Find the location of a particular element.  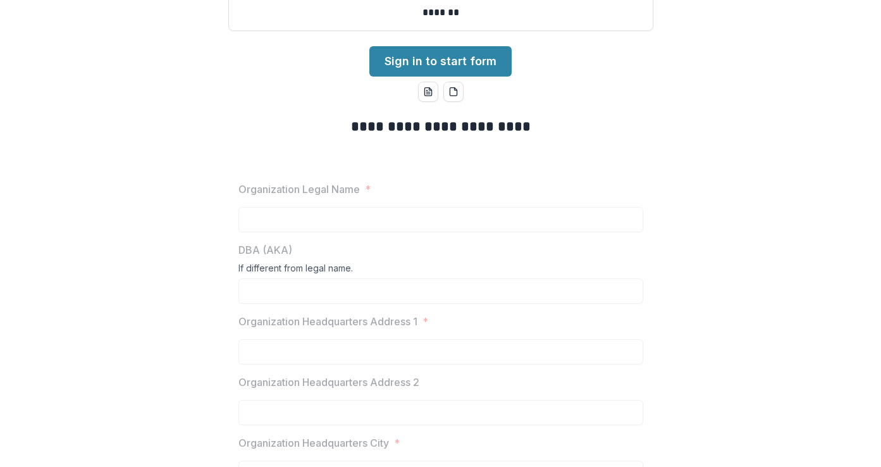

p: Organization Headquarters Address 2 is located at coordinates (329, 382).